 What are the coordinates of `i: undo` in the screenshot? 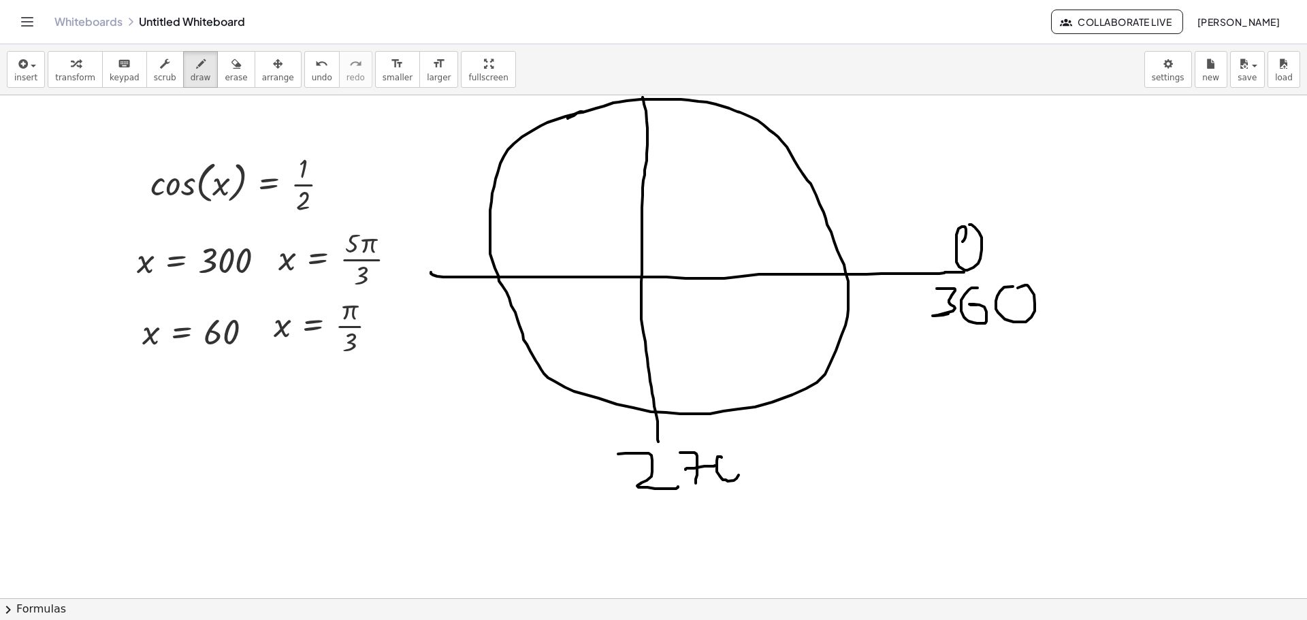 It's located at (321, 64).